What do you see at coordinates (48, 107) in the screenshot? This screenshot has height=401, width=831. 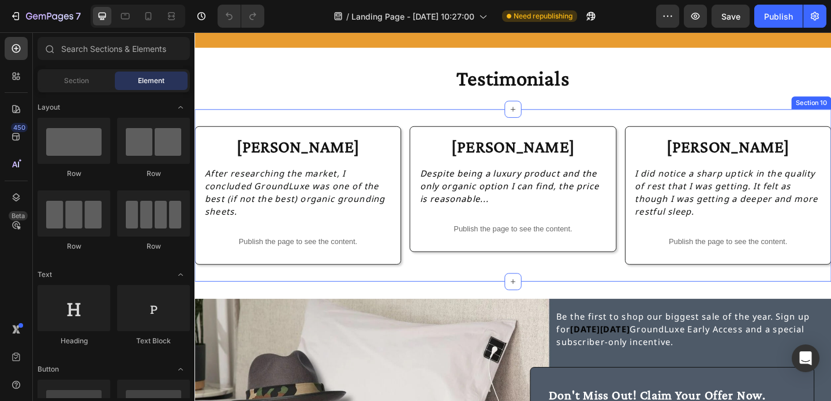 I see `span: Layout` at bounding box center [48, 107].